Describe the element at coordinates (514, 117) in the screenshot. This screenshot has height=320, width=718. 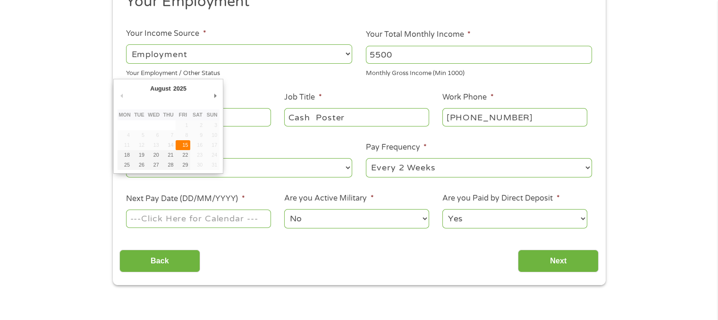
I see `input: (231) 754-4010` at that location.